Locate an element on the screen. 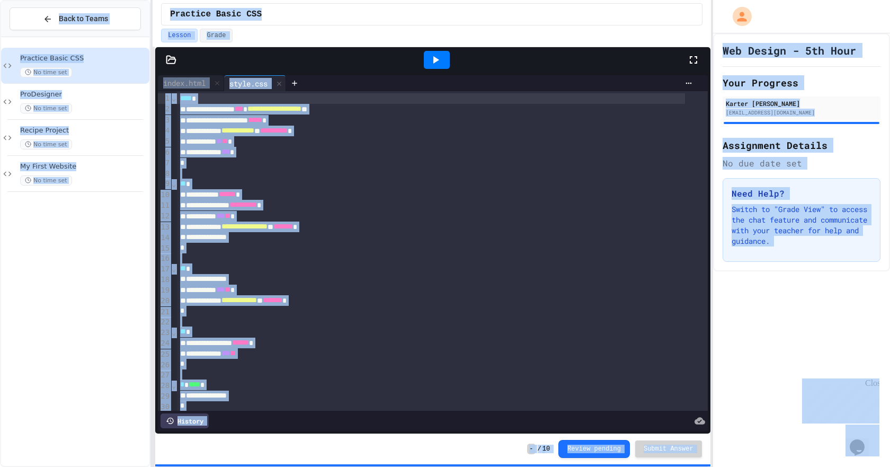 The height and width of the screenshot is (467, 890). div: 29 is located at coordinates (164, 396).